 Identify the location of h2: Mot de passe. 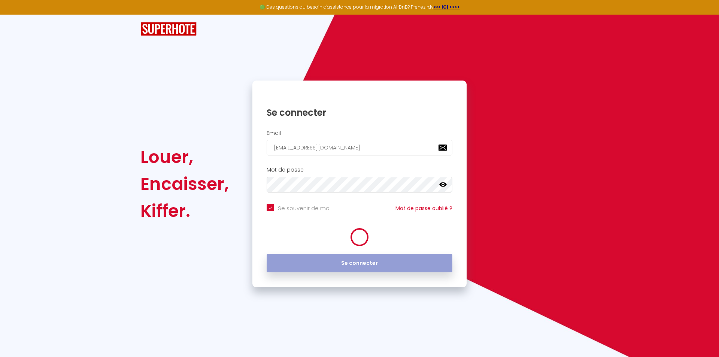
(359, 170).